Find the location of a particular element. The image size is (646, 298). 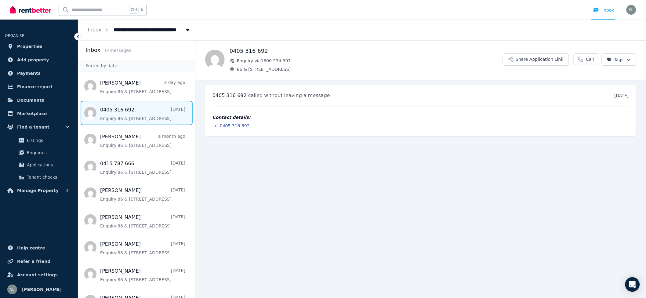

a: Add property is located at coordinates (39, 60).